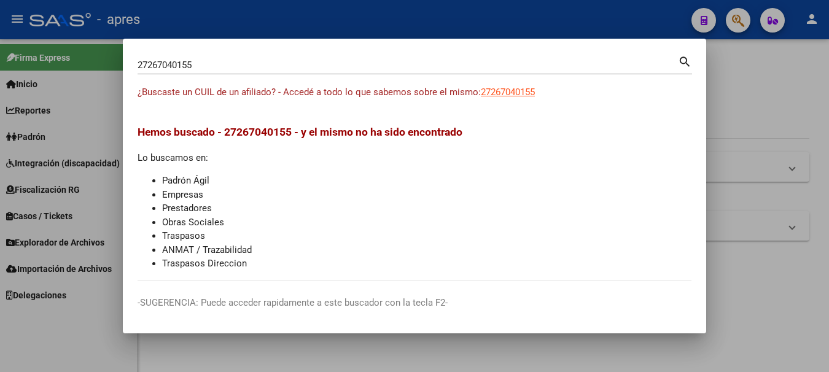 The image size is (829, 372). What do you see at coordinates (427, 208) in the screenshot?
I see `li: Prestadores` at bounding box center [427, 208].